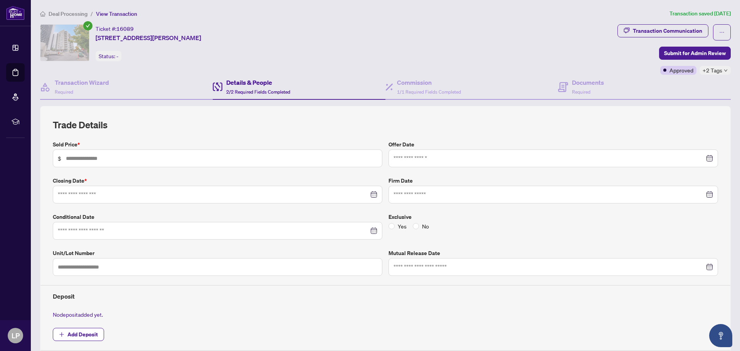 Image resolution: width=740 pixels, height=351 pixels. What do you see at coordinates (88, 26) in the screenshot?
I see `span: check-circle` at bounding box center [88, 26].